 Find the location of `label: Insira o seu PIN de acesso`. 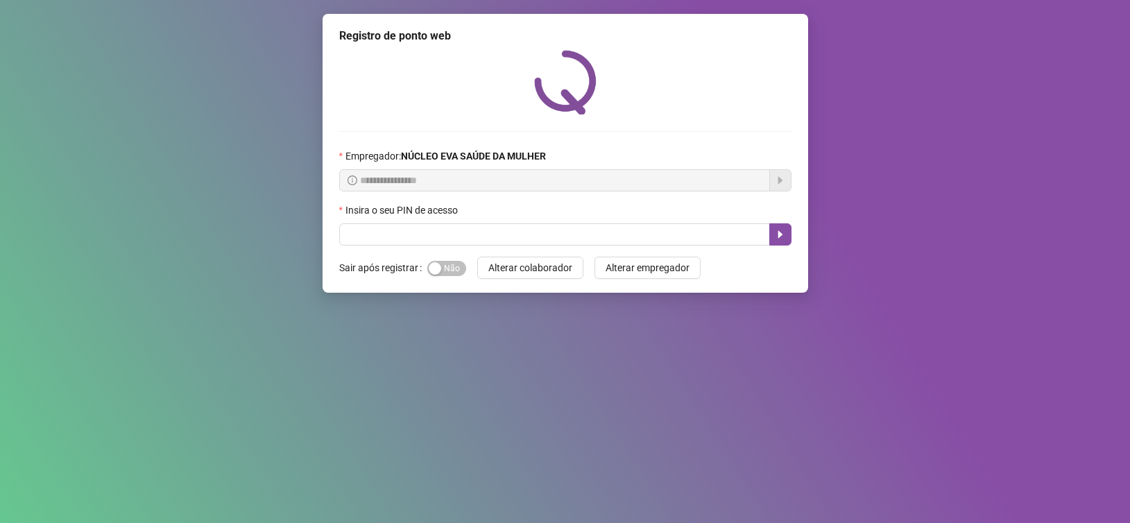

label: Insira o seu PIN de acesso is located at coordinates (403, 210).